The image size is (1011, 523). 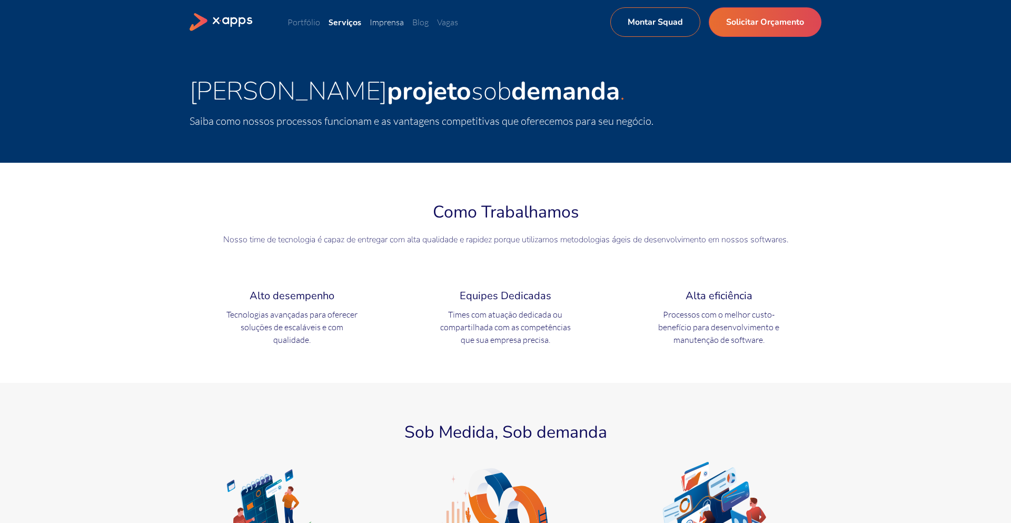 I want to click on p: Processos com o melhor custo-benefício para desenvolvimento e manutenção de software., so click(x=718, y=327).